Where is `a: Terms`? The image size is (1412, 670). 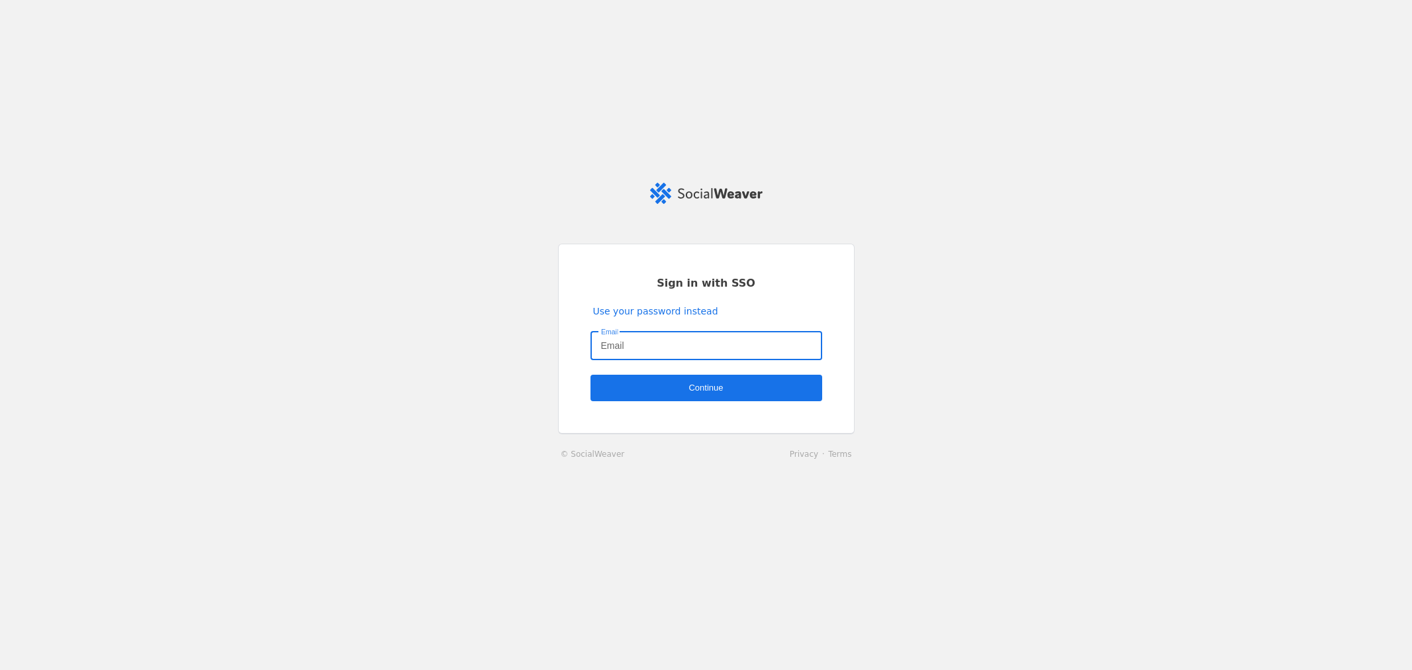
a: Terms is located at coordinates (839, 454).